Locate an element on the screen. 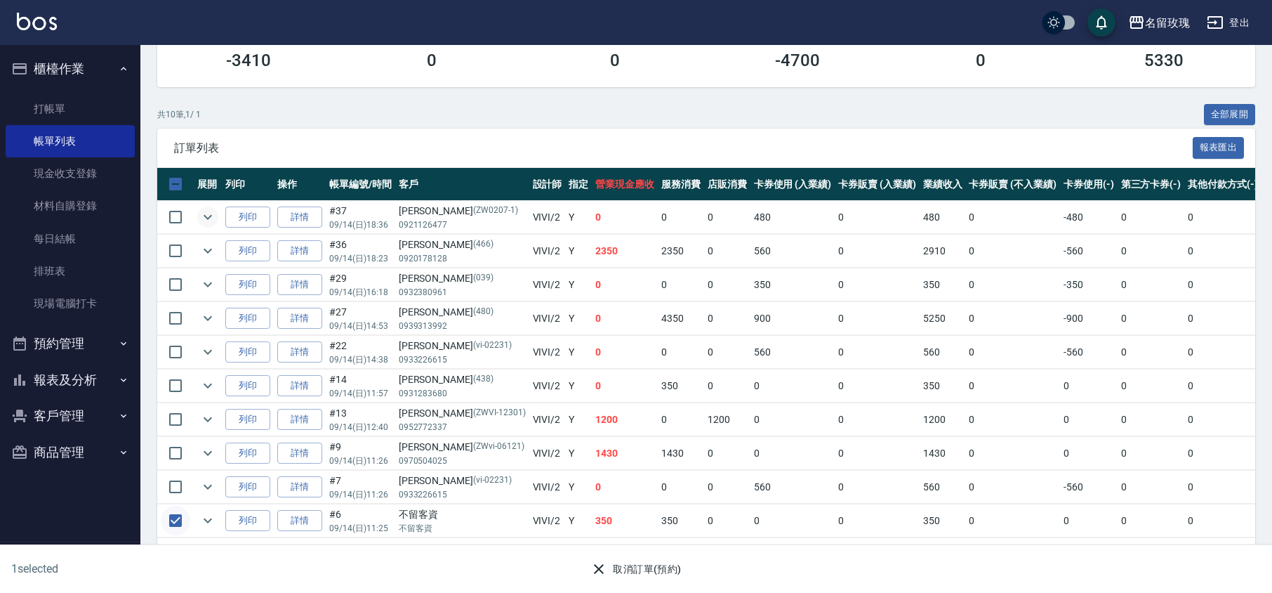 Image resolution: width=1272 pixels, height=593 pixels. th: 服務消費 is located at coordinates (681, 184).